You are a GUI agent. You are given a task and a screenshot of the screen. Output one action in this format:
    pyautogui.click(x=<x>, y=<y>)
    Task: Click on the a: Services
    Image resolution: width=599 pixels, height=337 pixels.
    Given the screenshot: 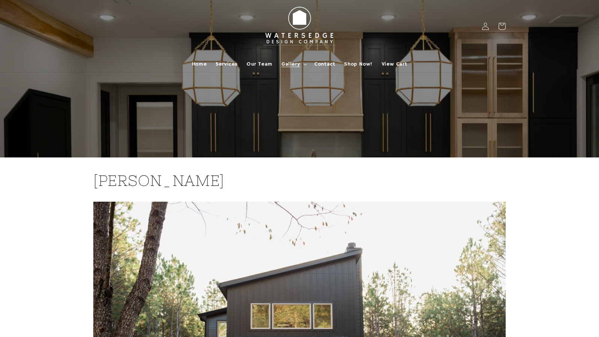 What is the action you would take?
    pyautogui.click(x=226, y=64)
    